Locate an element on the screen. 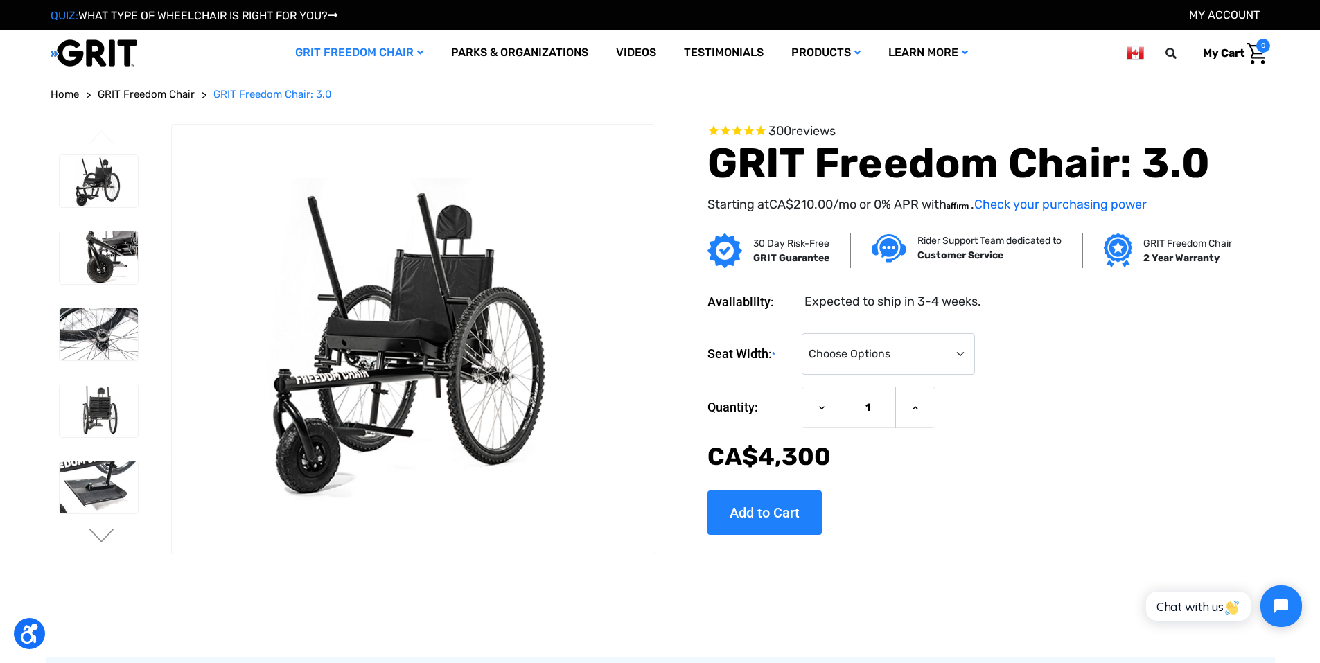  a: Learn More is located at coordinates (928, 53).